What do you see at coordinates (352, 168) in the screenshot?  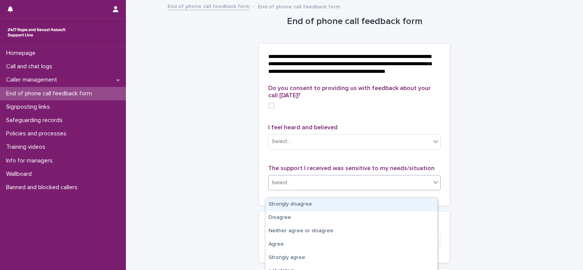 I see `span: The support I received was sensitive to my needs/situation` at bounding box center [352, 168].